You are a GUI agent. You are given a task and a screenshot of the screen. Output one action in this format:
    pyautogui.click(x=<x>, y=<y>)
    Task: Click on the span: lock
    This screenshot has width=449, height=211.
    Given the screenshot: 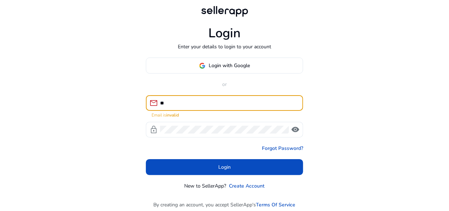 What is the action you would take?
    pyautogui.click(x=154, y=130)
    